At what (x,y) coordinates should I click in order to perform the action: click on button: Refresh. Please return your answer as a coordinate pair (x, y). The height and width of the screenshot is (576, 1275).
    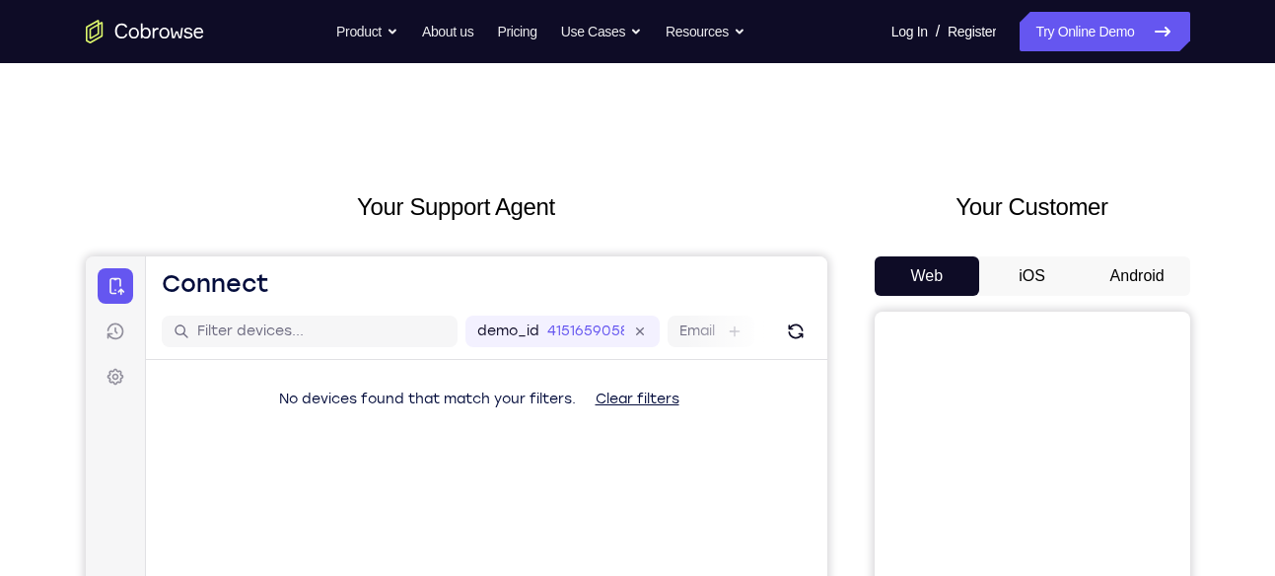
    Looking at the image, I should click on (710, 75).